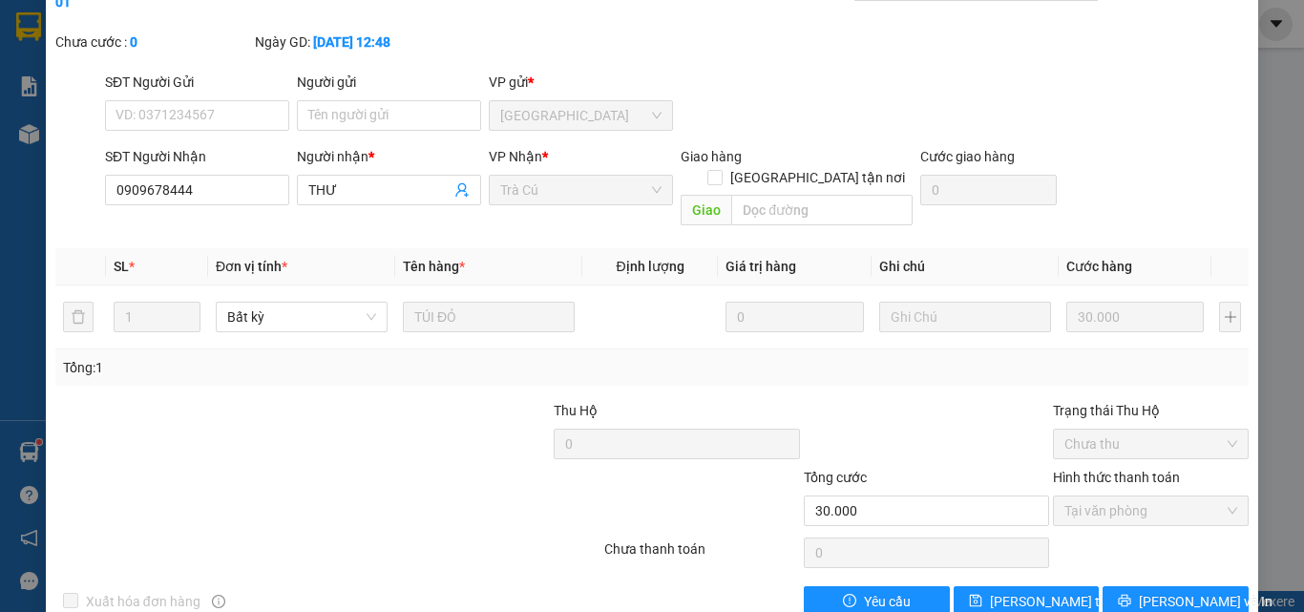 This screenshot has width=1304, height=612. Describe the element at coordinates (965, 266) in the screenshot. I see `th: Ghi chú` at that location.